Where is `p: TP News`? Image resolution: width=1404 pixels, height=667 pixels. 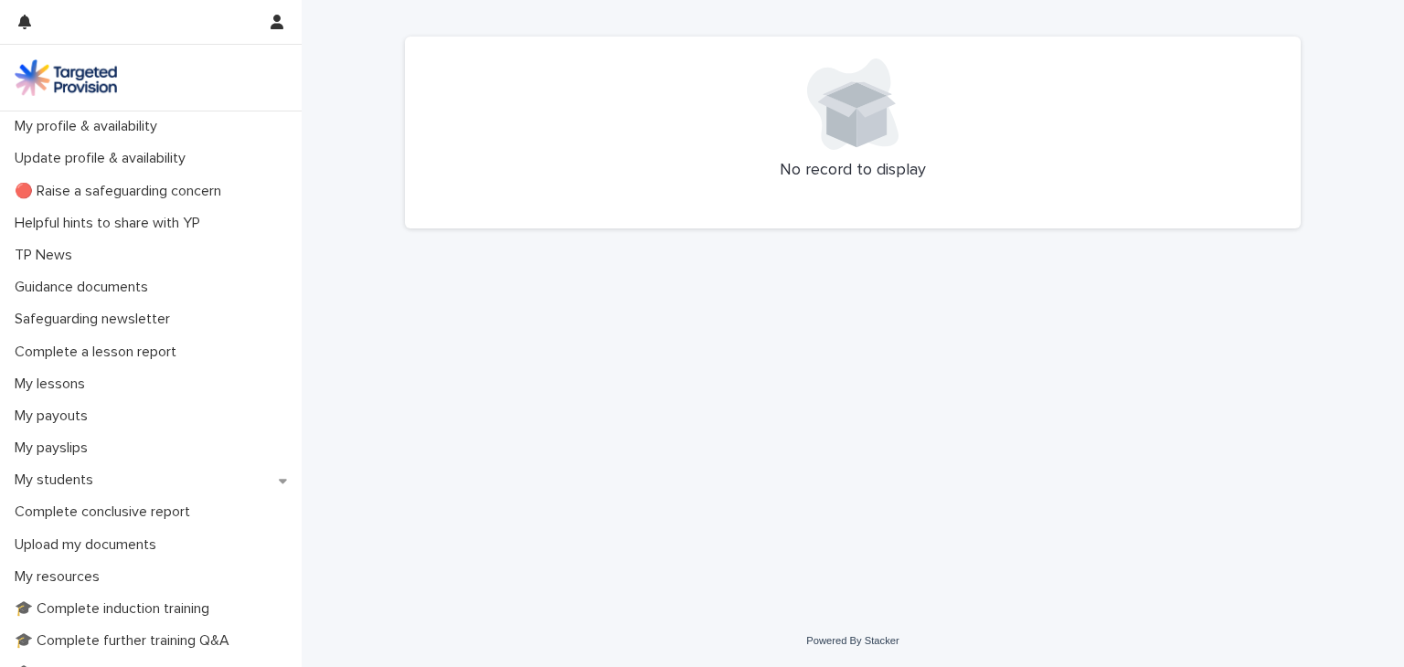 p: TP News is located at coordinates (47, 255).